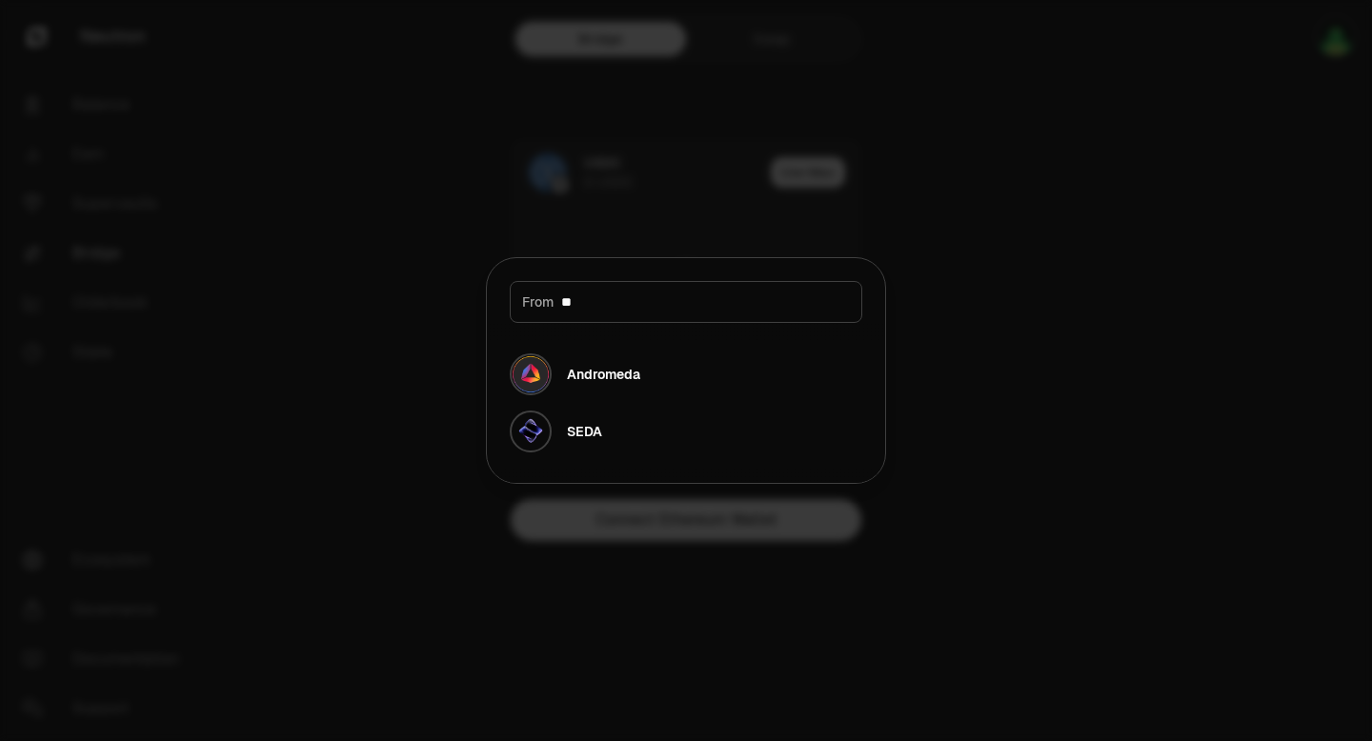 The image size is (1372, 741). What do you see at coordinates (531, 374) in the screenshot?
I see `img: Andromeda Logo` at bounding box center [531, 374].